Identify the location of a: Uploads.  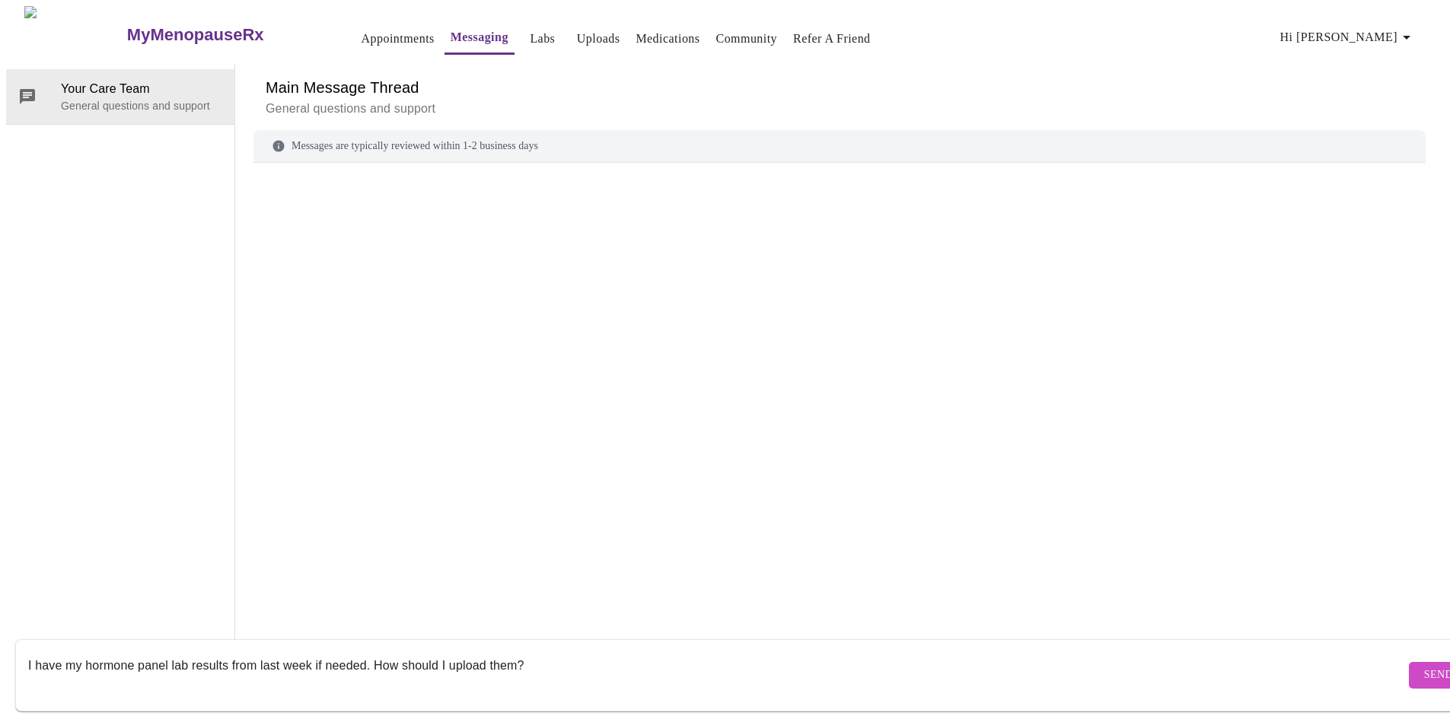
(598, 39).